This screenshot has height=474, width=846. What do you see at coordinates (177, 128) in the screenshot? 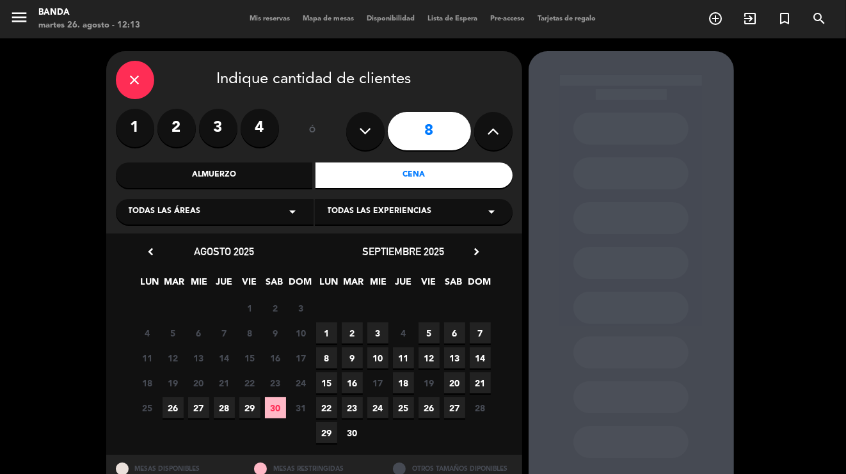
I see `label: 2` at bounding box center [177, 128].